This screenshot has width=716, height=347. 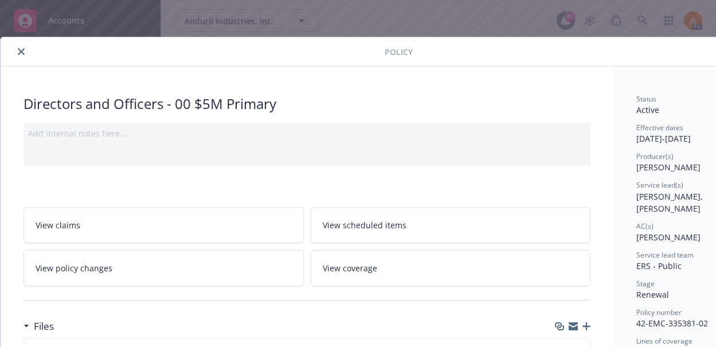 I want to click on div: Add internal notes here..., so click(x=307, y=133).